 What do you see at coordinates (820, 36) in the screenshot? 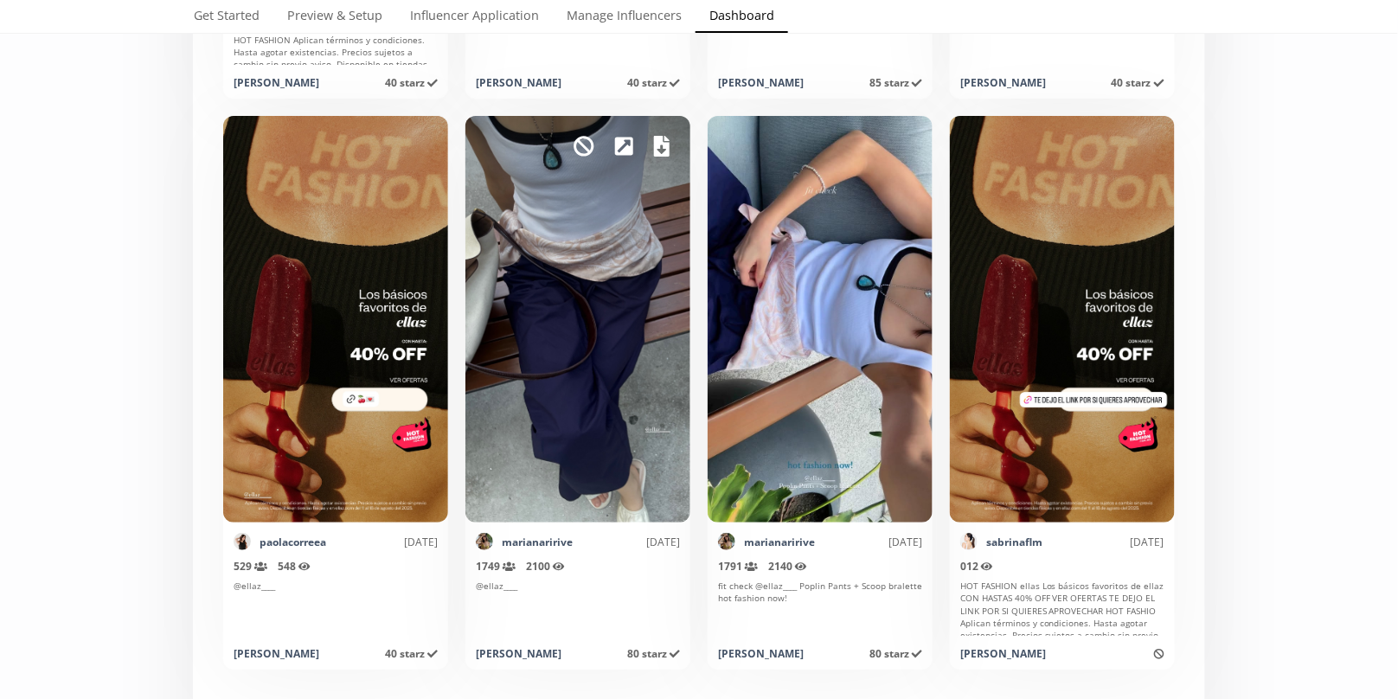
I see `div: thanks @ellaz____` at bounding box center [820, 36].